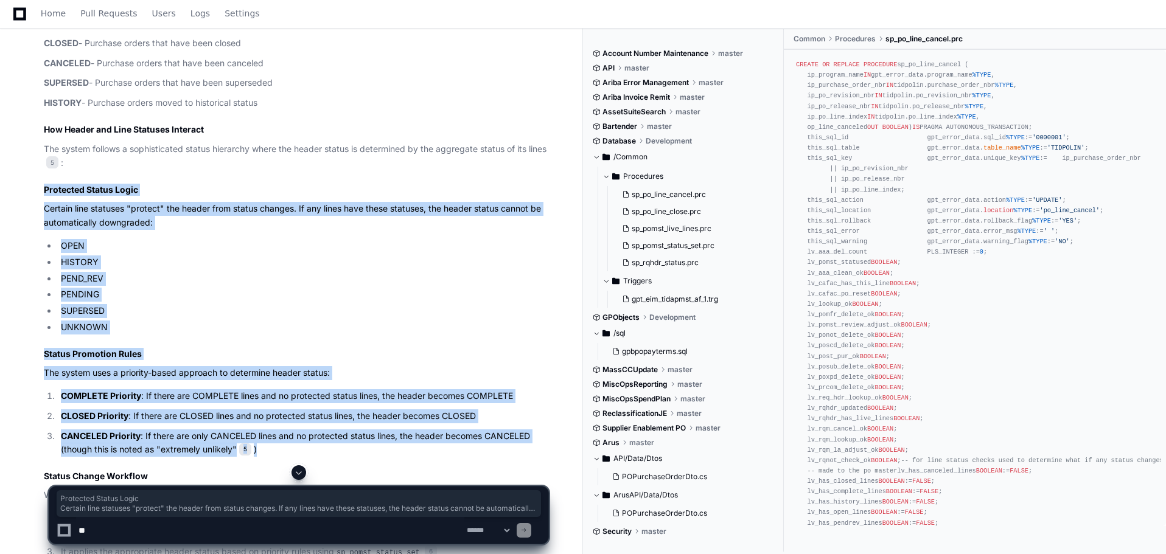  What do you see at coordinates (630, 157) in the screenshot?
I see `span: /Common` at bounding box center [630, 157].